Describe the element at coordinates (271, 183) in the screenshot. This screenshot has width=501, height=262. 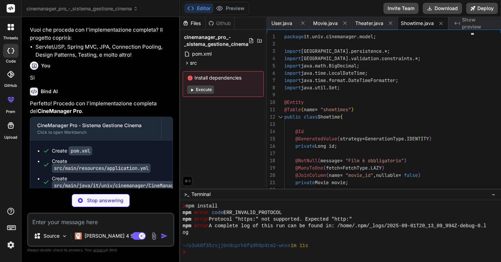
I see `div: 21` at that location.